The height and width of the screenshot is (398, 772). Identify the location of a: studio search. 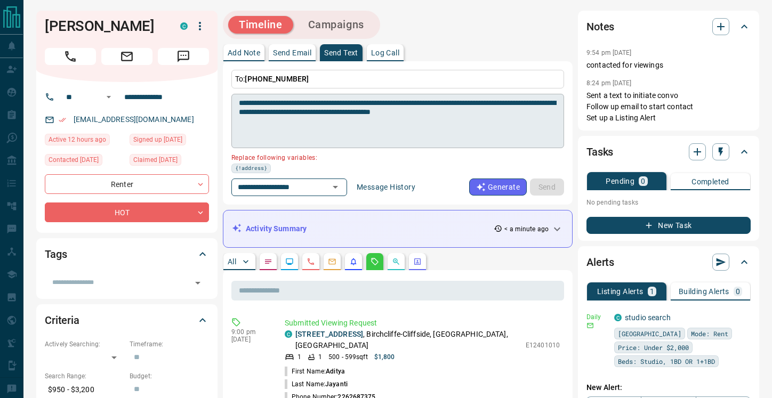
(648, 318).